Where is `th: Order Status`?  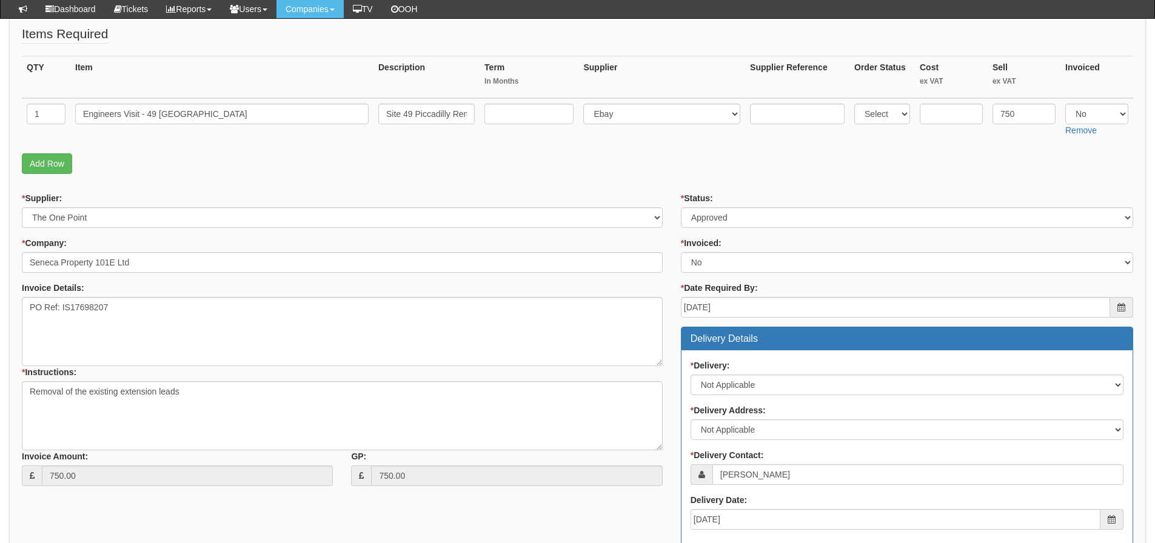 th: Order Status is located at coordinates (882, 77).